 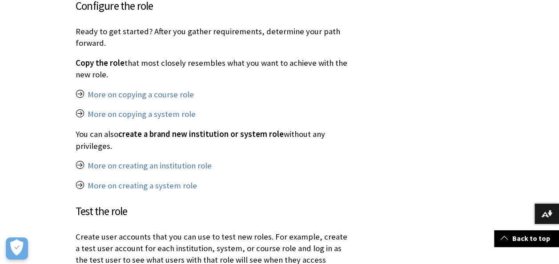 What do you see at coordinates (141, 114) in the screenshot?
I see `a: More on copying a system role` at bounding box center [141, 114].